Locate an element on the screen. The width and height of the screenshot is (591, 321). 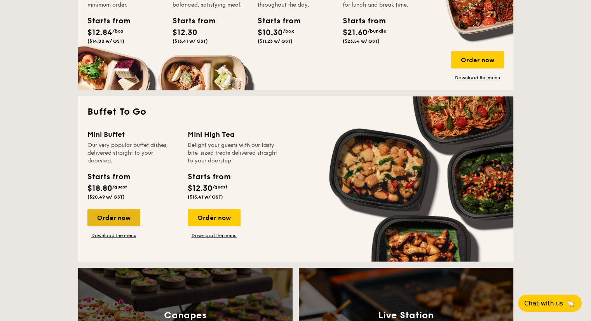
span: ($20.49 w/ GST) is located at coordinates (106, 197).